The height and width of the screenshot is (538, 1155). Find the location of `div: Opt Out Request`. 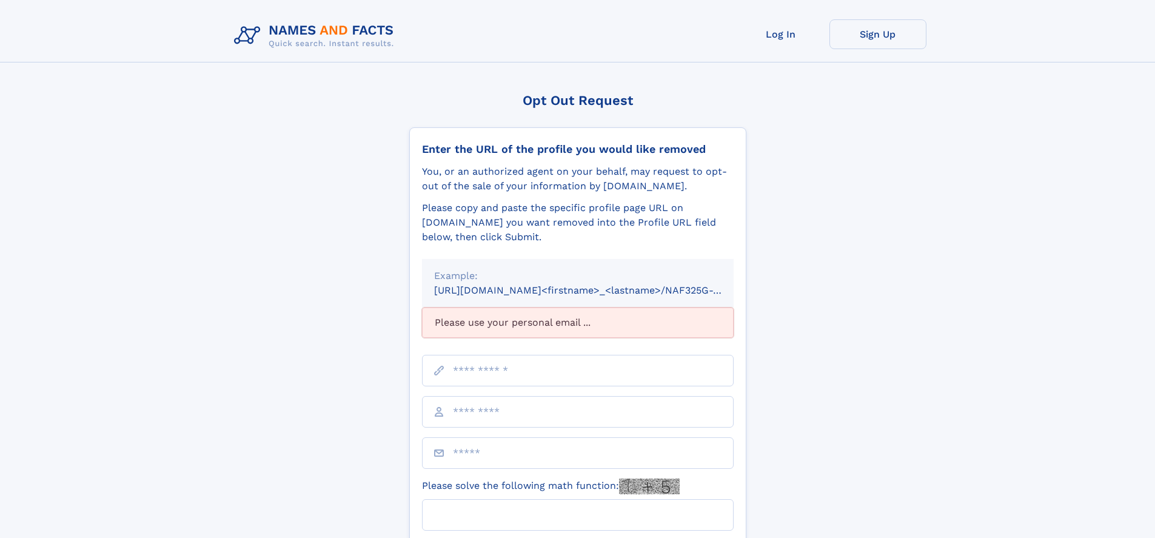

div: Opt Out Request is located at coordinates (578, 100).